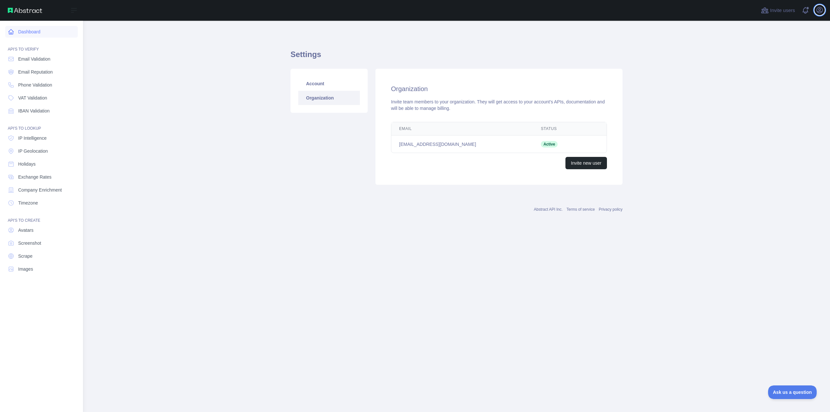 The image size is (830, 412). Describe the element at coordinates (28, 203) in the screenshot. I see `span: Timezone` at that location.